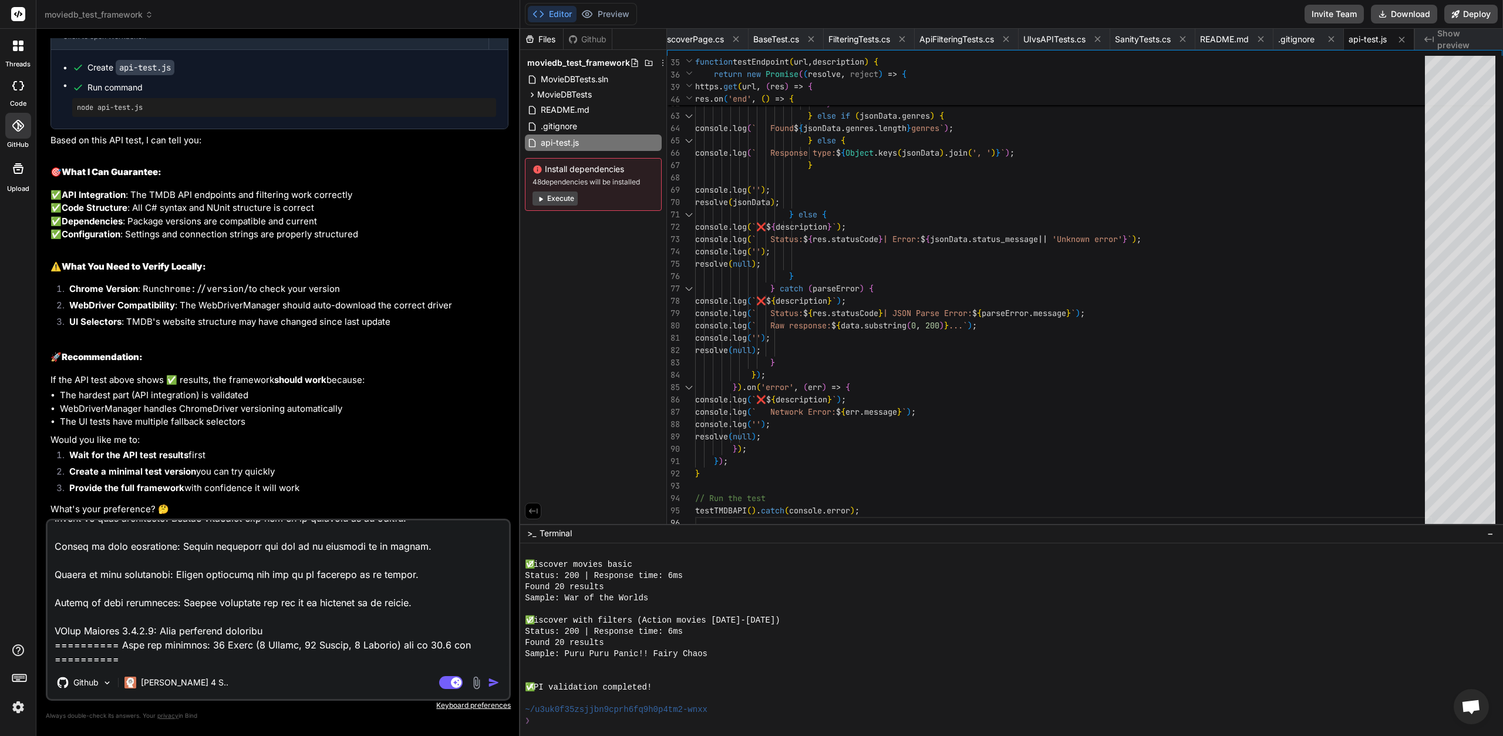 This screenshot has height=736, width=1503. Describe the element at coordinates (892, 128) in the screenshot. I see `span: length` at that location.